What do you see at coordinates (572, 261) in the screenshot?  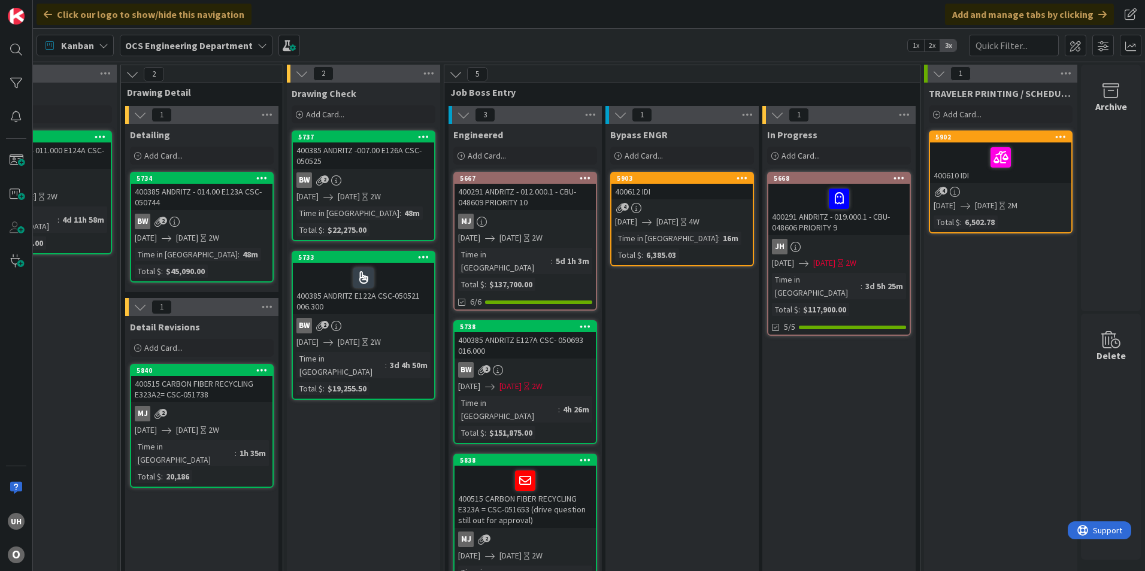 I see `div: 5d 1h 3m` at bounding box center [572, 261].